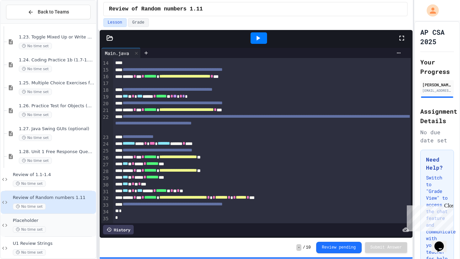 The width and height of the screenshot is (460, 259). What do you see at coordinates (105, 171) in the screenshot?
I see `div: 28` at bounding box center [105, 171].